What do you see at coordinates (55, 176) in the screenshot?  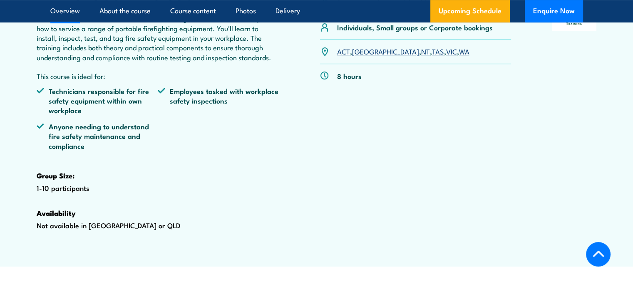 I see `strong: Group Size:` at bounding box center [55, 176].